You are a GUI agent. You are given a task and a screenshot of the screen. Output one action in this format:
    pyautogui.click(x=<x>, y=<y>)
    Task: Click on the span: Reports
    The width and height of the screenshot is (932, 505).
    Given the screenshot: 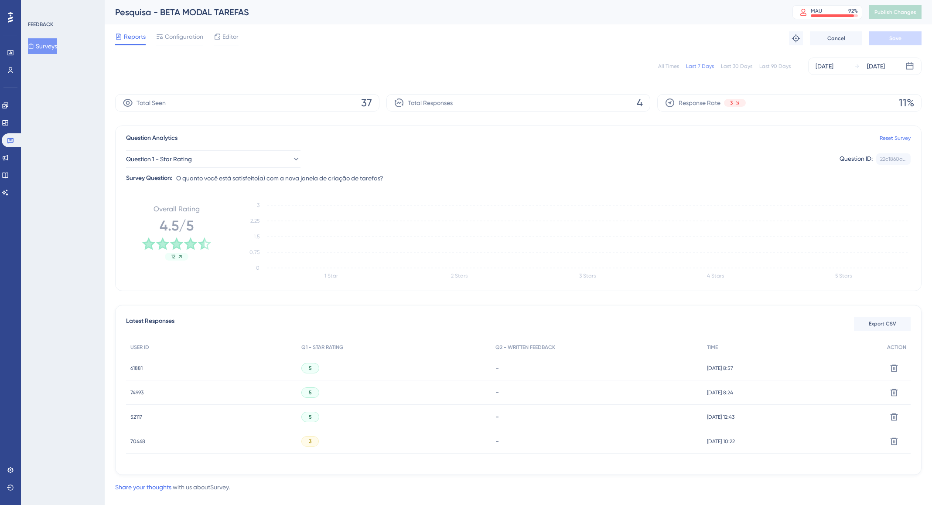 What is the action you would take?
    pyautogui.click(x=135, y=37)
    